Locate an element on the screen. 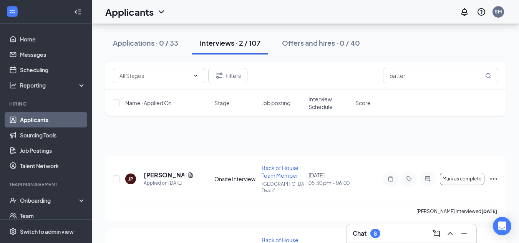 Image resolution: width=519 pixels, height=243 pixels. a: Sourcing Tools is located at coordinates (53, 135).